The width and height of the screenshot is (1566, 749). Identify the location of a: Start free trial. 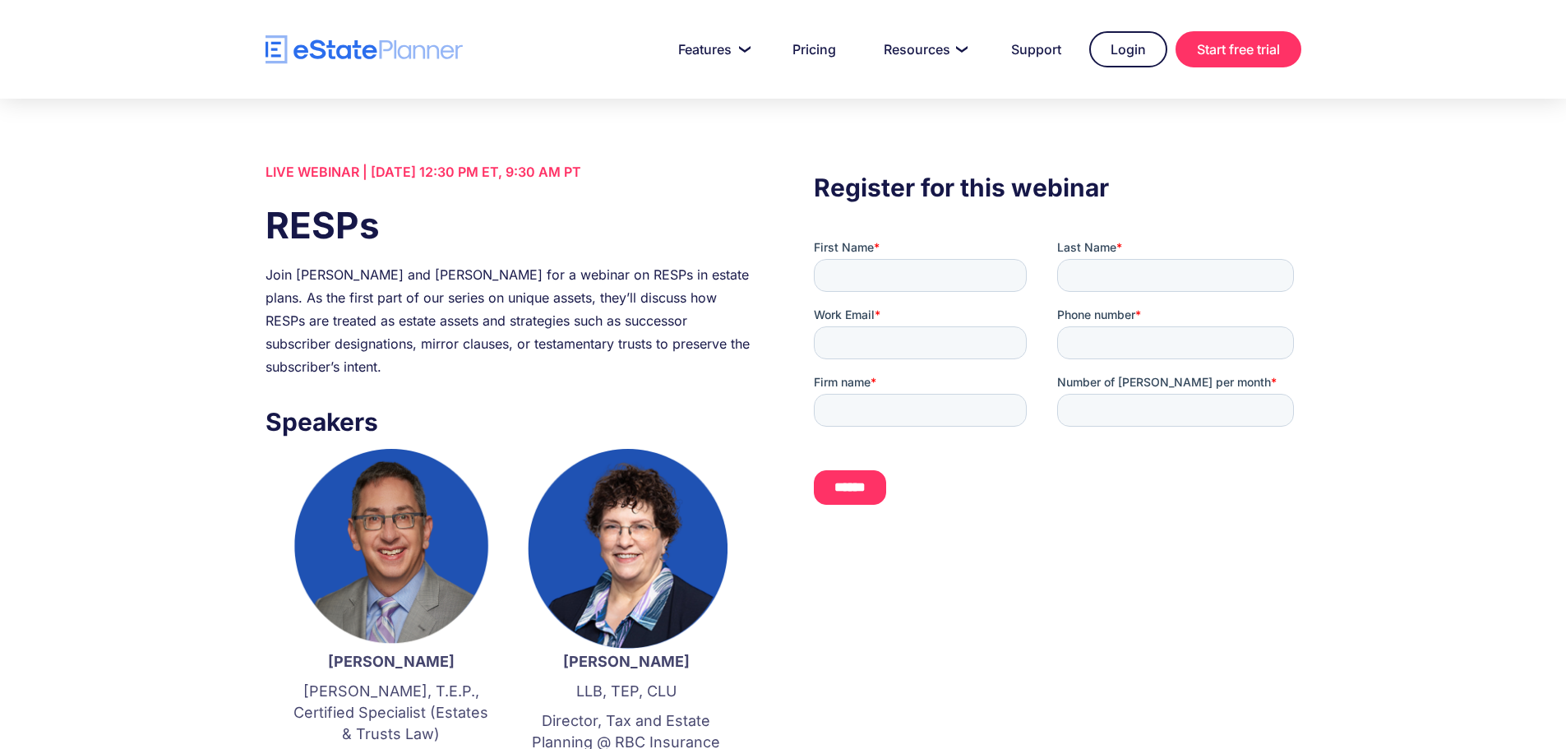
(1238, 49).